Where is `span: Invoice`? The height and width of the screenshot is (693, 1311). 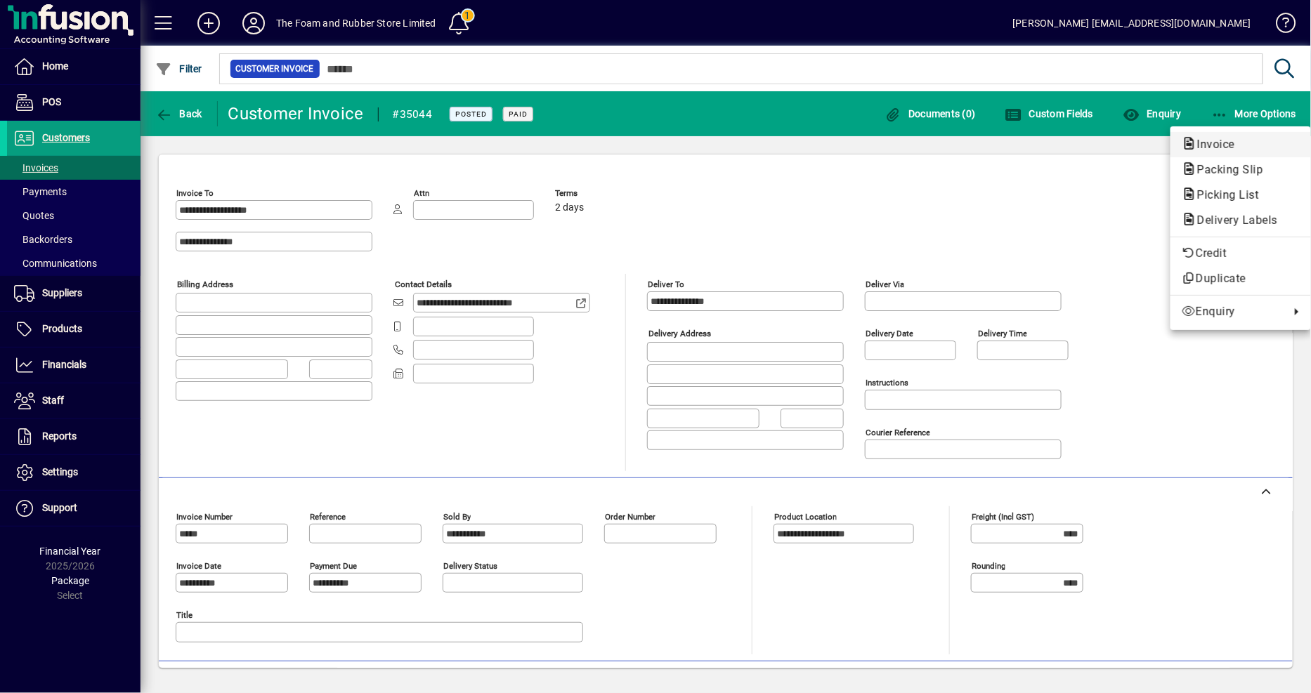
span: Invoice is located at coordinates (1212, 144).